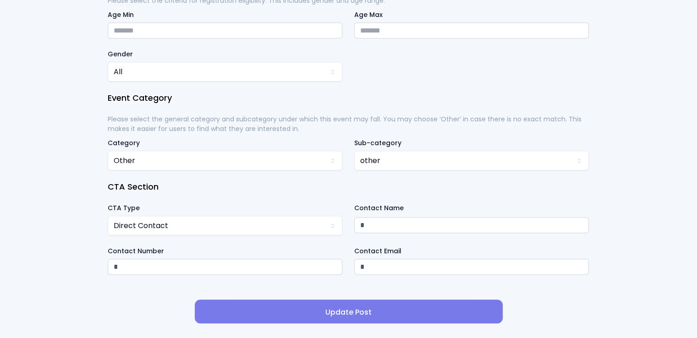  Describe the element at coordinates (124, 143) in the screenshot. I see `label: Category` at that location.